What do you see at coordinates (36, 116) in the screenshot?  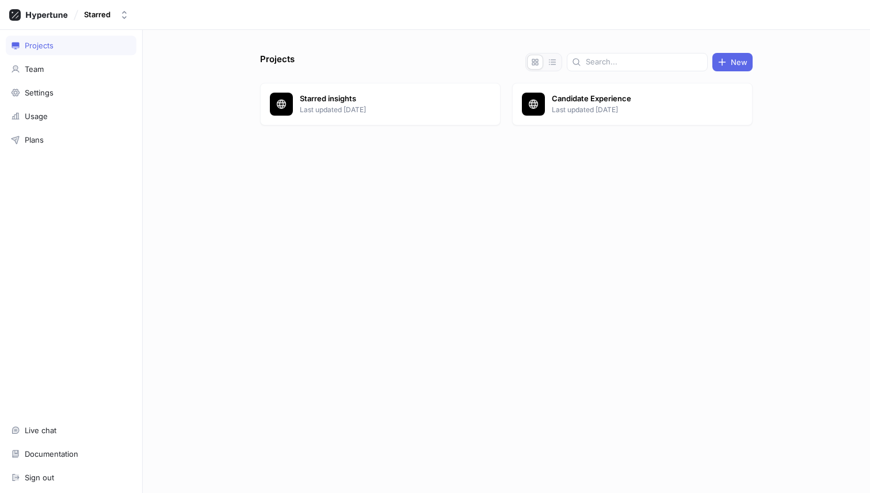 I see `div: Usage` at bounding box center [36, 116].